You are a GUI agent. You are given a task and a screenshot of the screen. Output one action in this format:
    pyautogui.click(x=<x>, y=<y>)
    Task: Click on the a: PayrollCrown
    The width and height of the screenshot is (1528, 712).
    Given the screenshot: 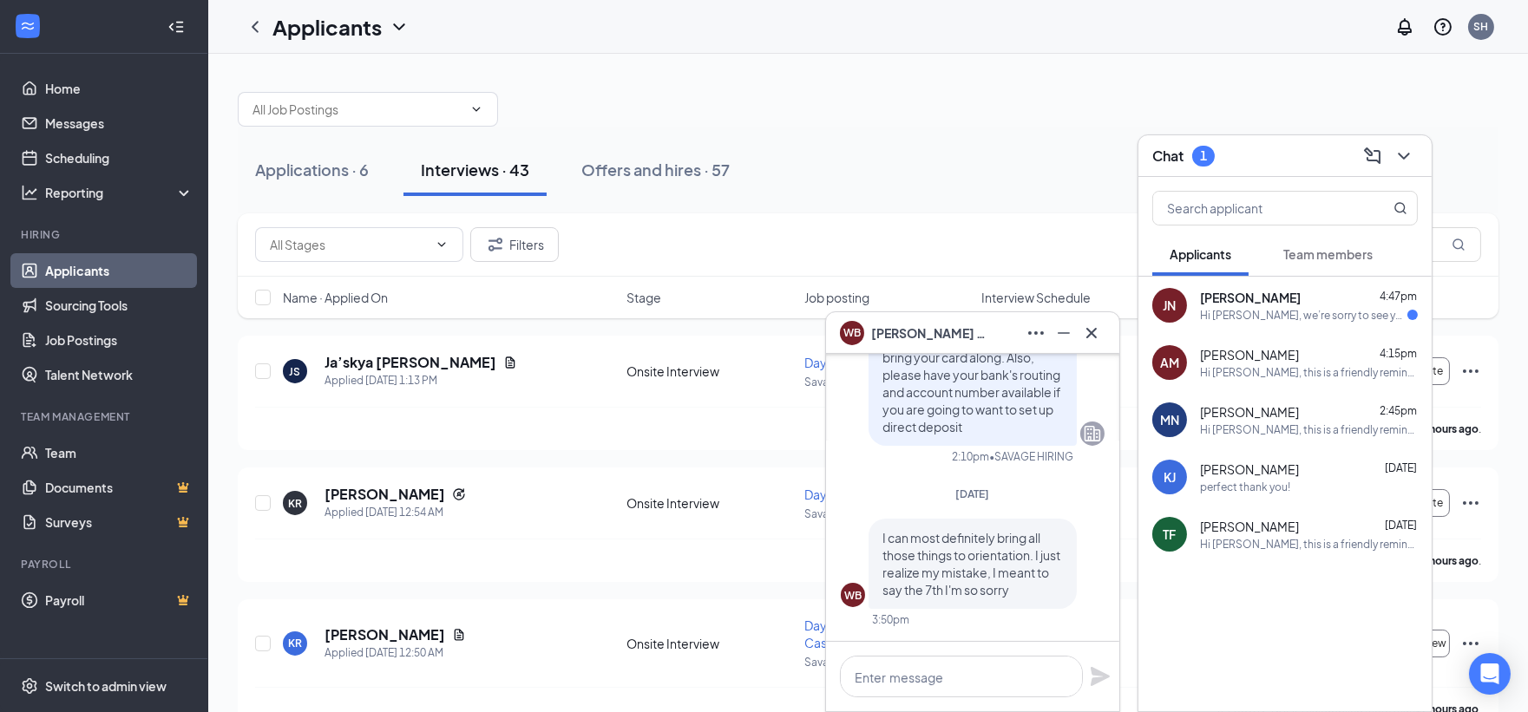 What is the action you would take?
    pyautogui.click(x=119, y=600)
    